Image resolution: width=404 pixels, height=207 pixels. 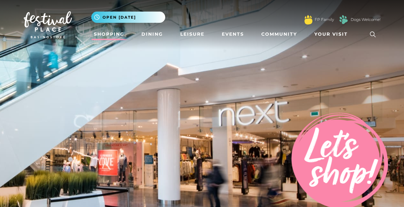 I want to click on a: Community, so click(x=279, y=34).